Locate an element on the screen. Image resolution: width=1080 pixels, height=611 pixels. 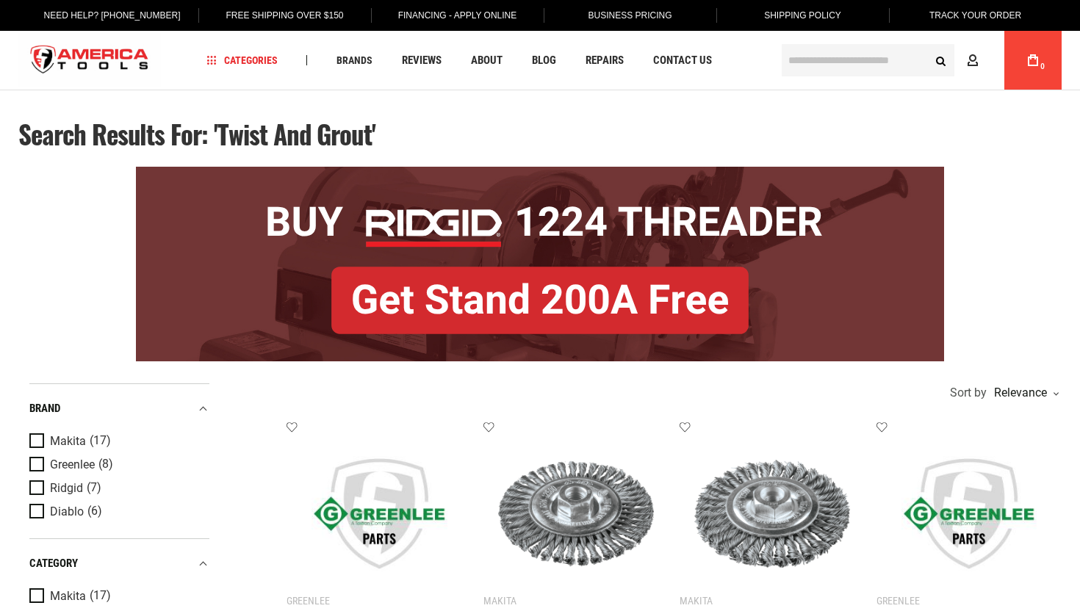
span: About is located at coordinates (486, 60).